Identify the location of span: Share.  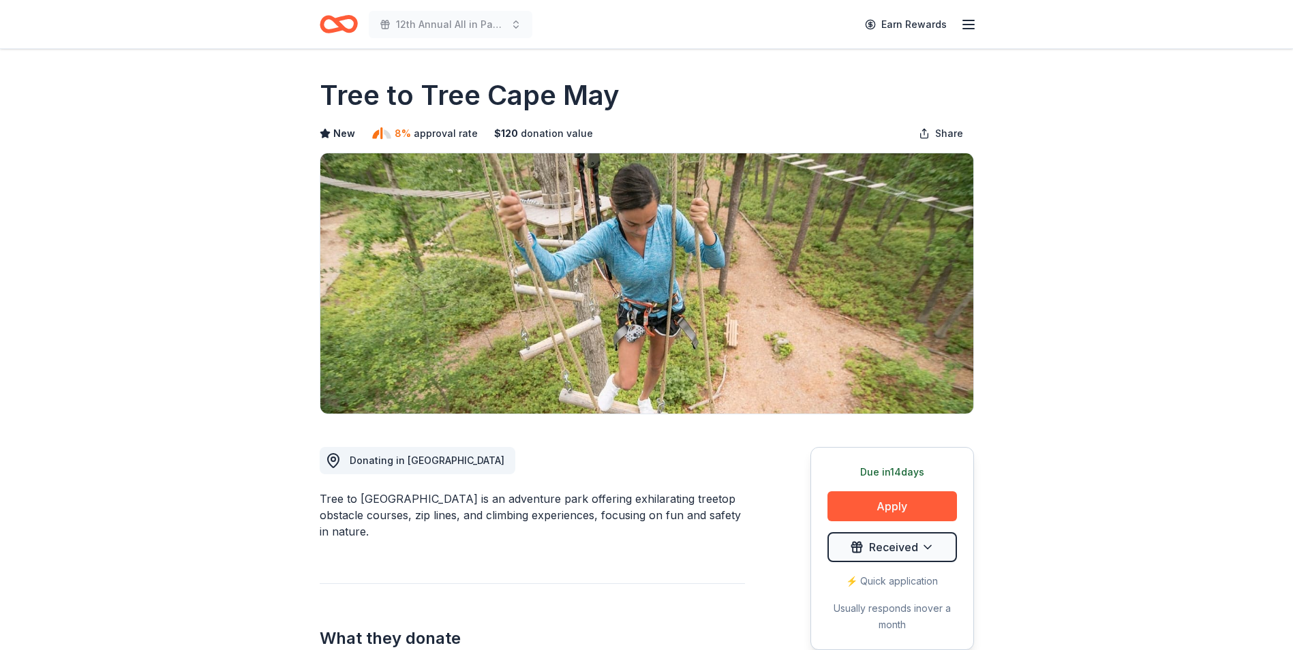
(948, 134).